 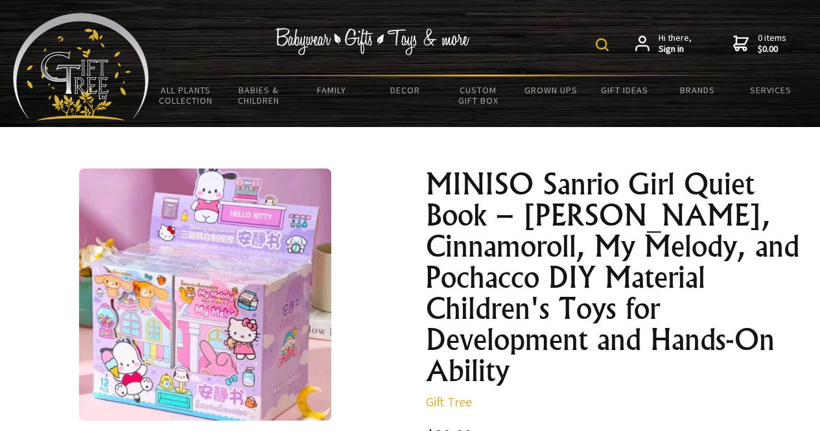 I want to click on a: Hi there,Sign in, so click(x=663, y=43).